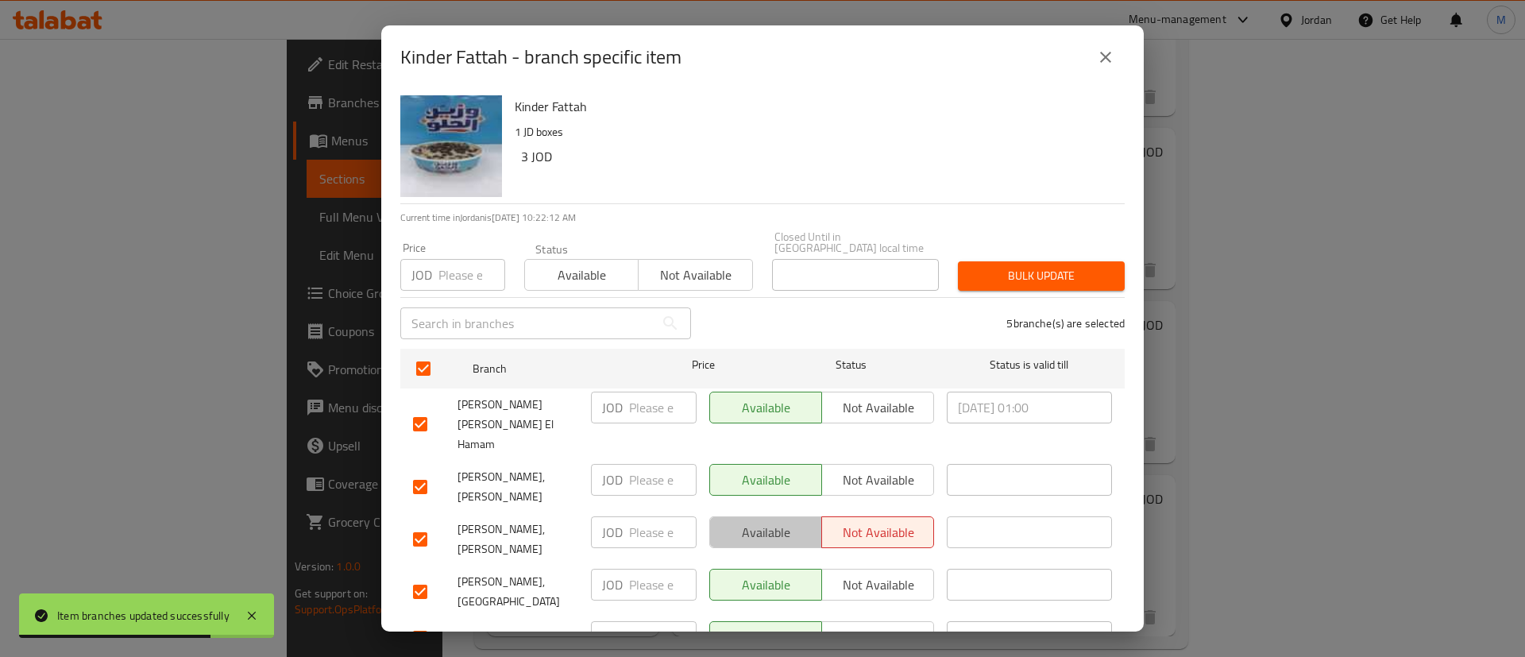 The height and width of the screenshot is (657, 1525). I want to click on button: close, so click(1105, 57).